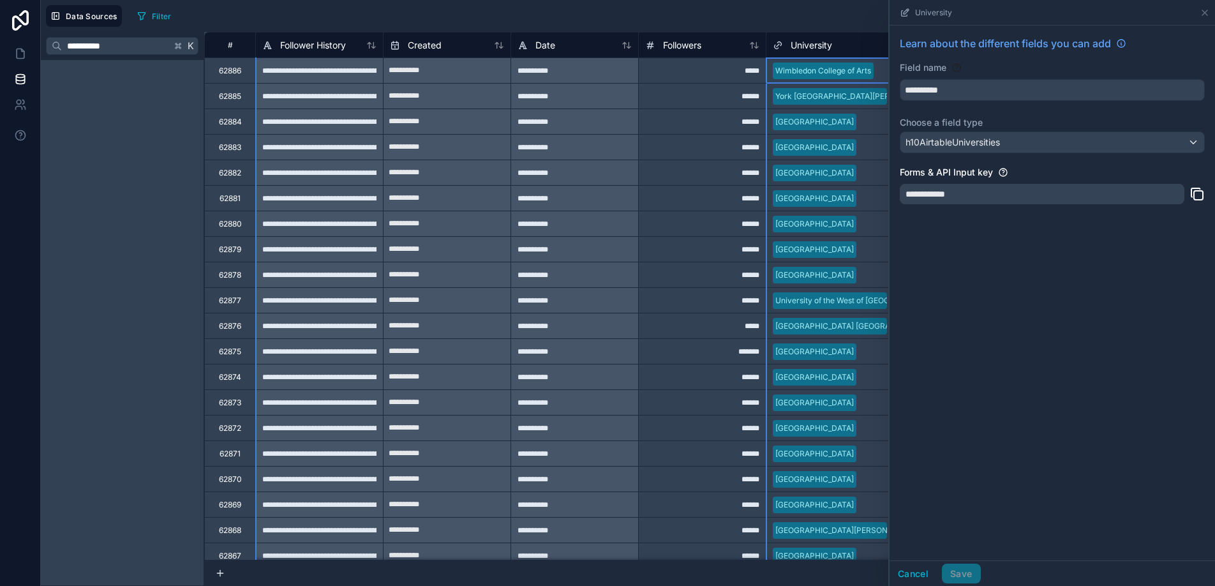  I want to click on div: Wimbledon College of Arts, so click(823, 71).